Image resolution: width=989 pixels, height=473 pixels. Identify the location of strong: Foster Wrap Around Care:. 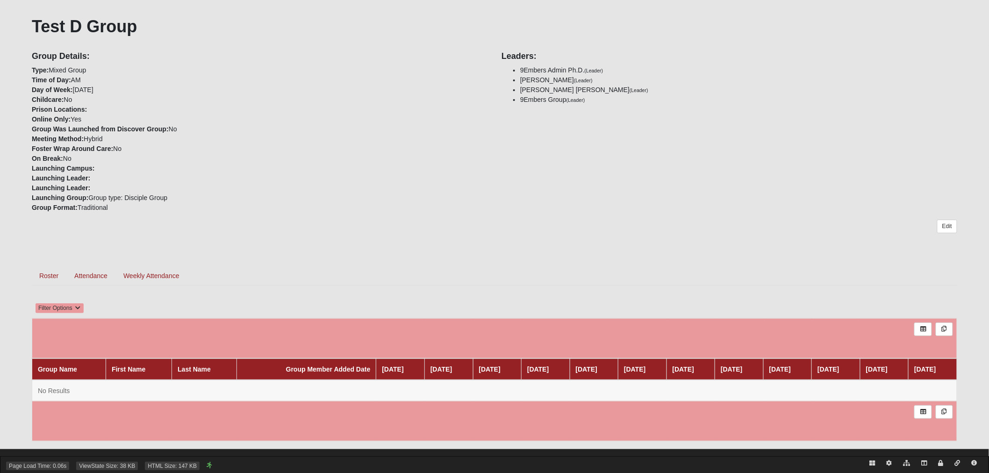
(72, 149).